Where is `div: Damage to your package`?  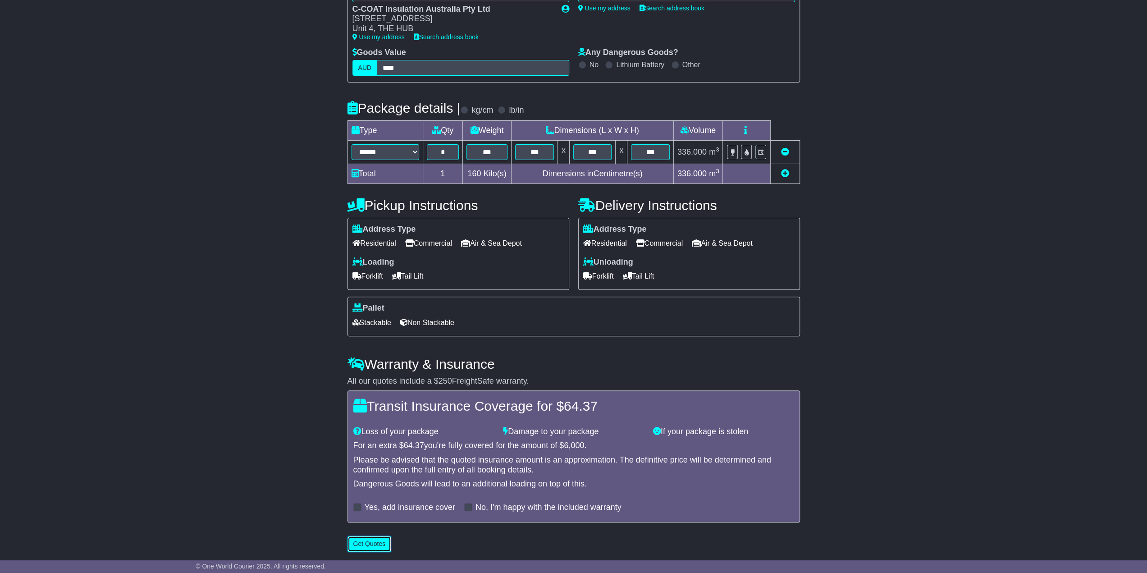
div: Damage to your package is located at coordinates (573, 432).